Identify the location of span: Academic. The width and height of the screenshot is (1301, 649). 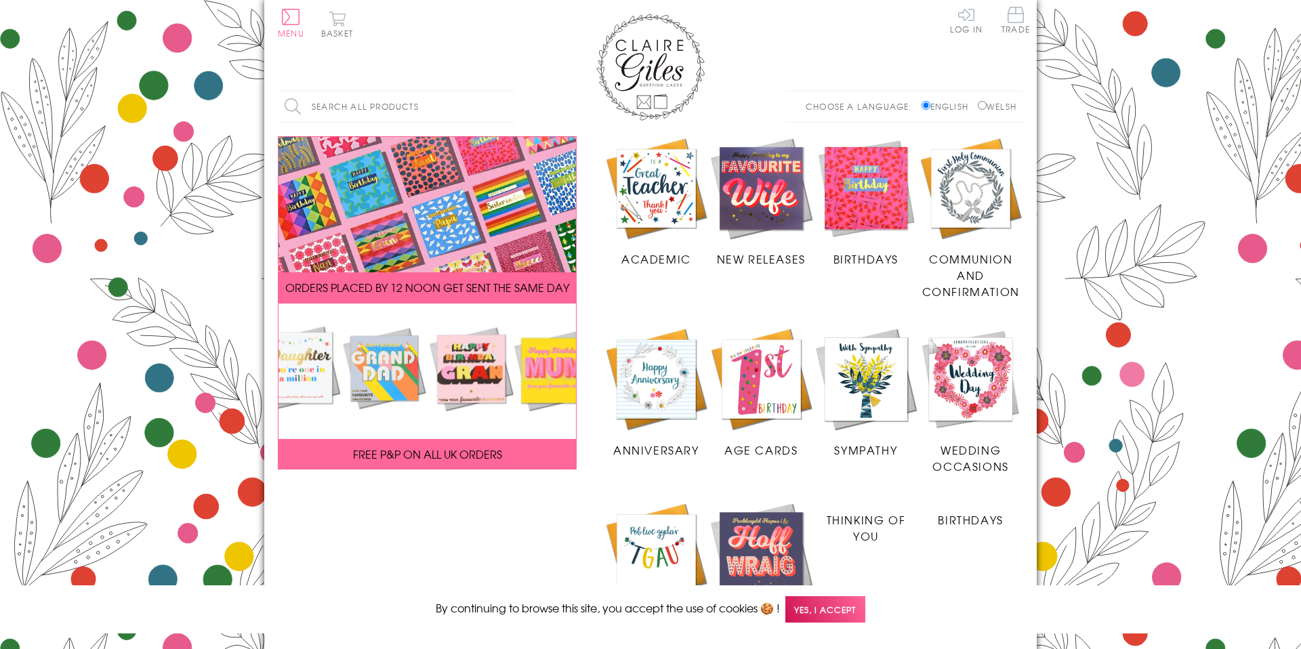
(656, 259).